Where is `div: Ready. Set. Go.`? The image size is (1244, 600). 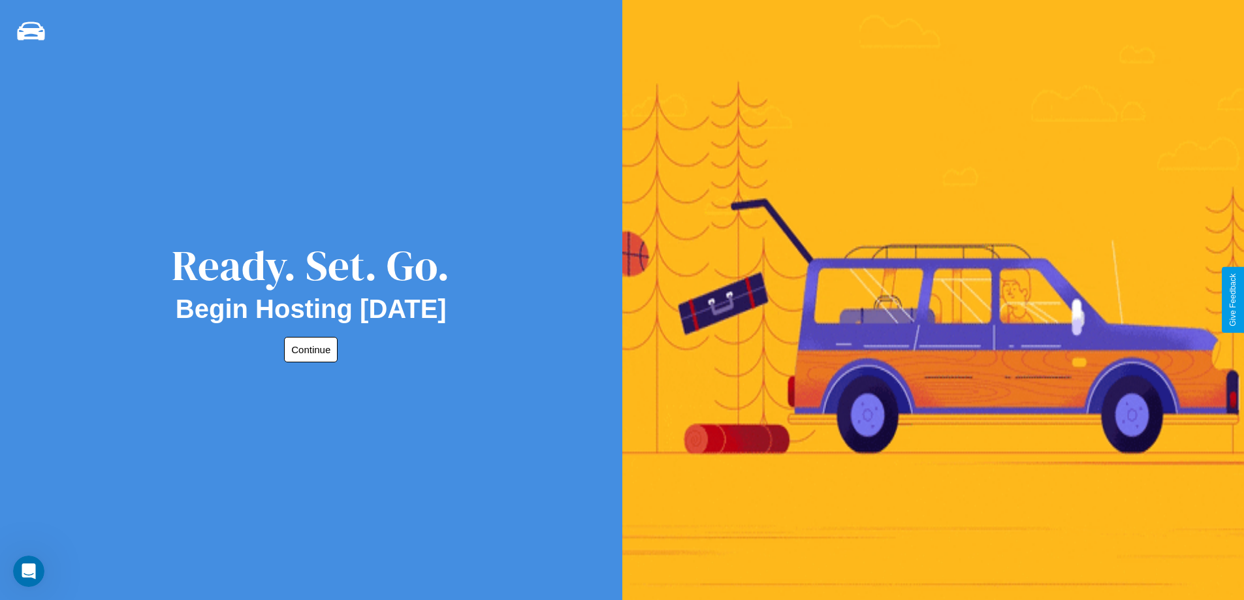 div: Ready. Set. Go. is located at coordinates (311, 265).